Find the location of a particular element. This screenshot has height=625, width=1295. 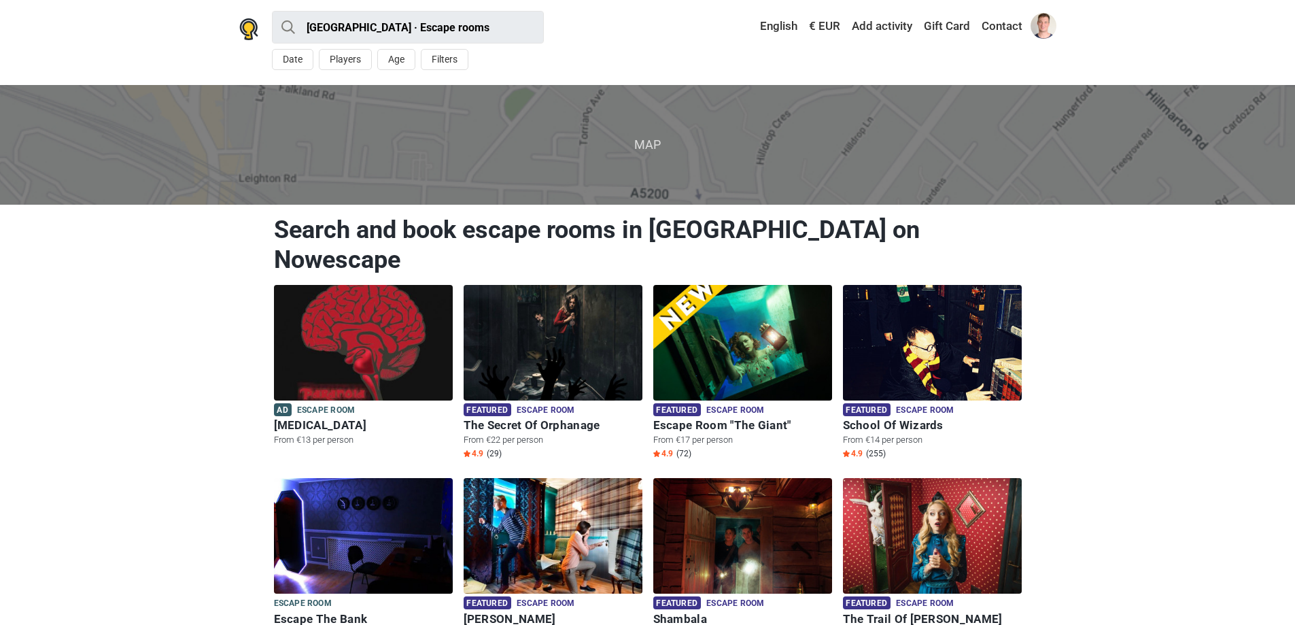

img: Escape Room "The Giant" is located at coordinates (742, 343).